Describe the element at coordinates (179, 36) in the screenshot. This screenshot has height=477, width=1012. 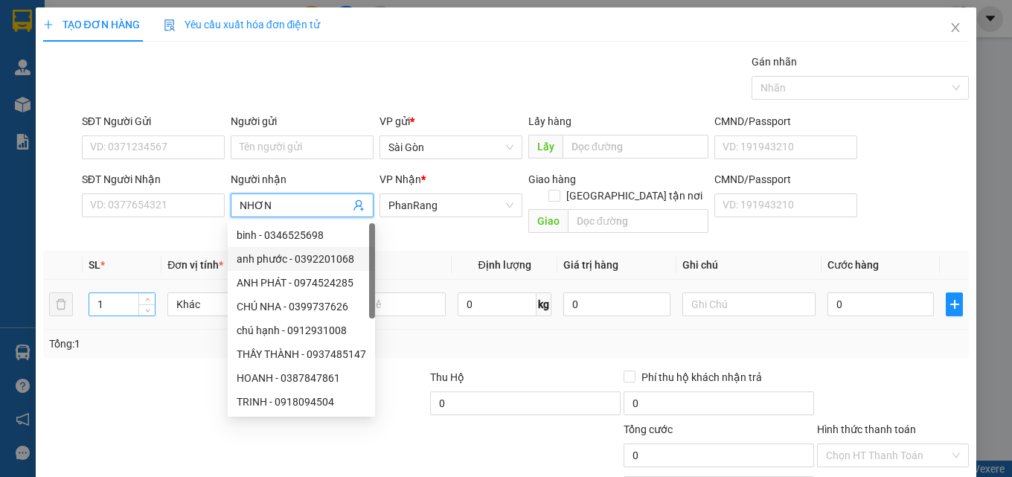
I see `img: logo.jpg` at that location.